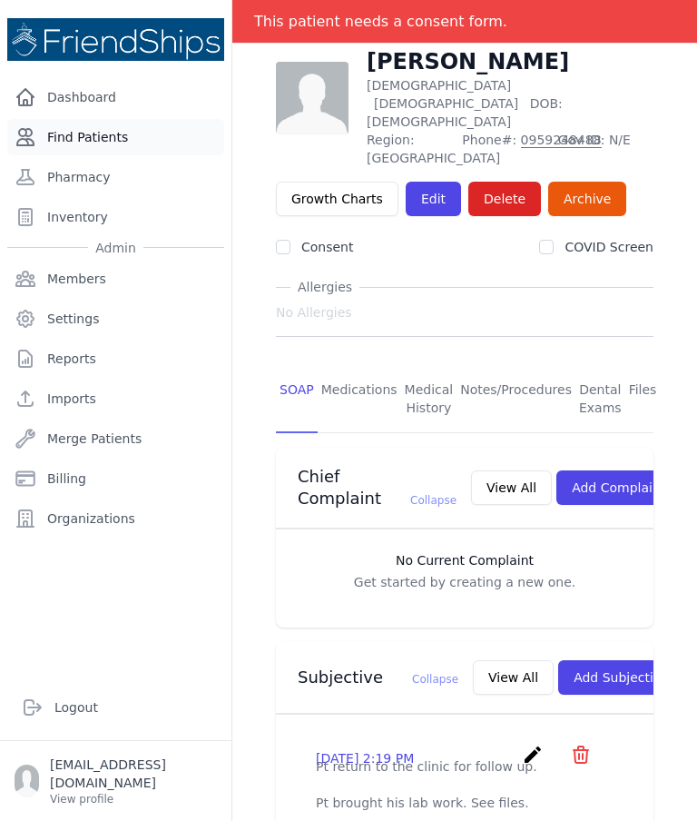 Image resolution: width=697 pixels, height=821 pixels. Describe the element at coordinates (516, 399) in the screenshot. I see `a: Notes/Procedures` at that location.